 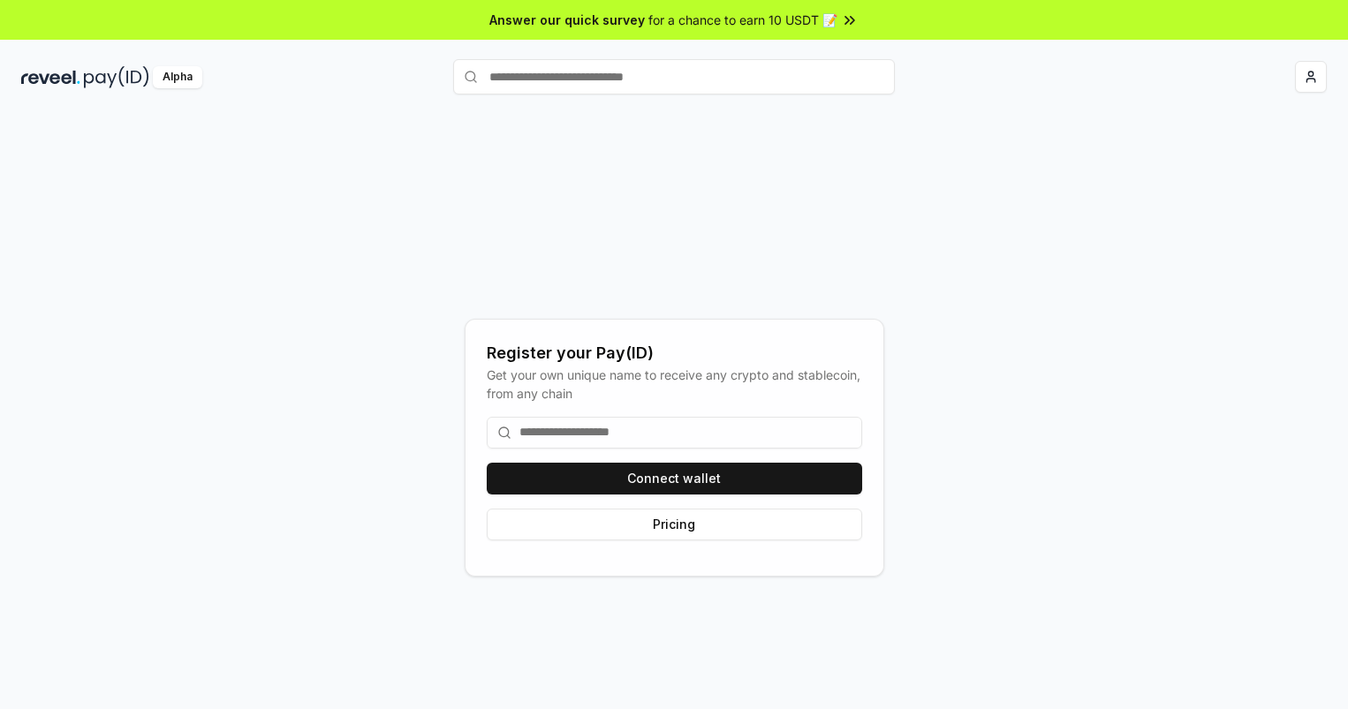 I want to click on img: reveel_dark, so click(x=50, y=77).